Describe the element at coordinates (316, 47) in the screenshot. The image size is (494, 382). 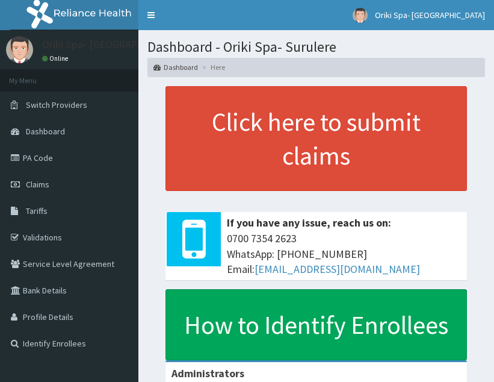
I see `h1: Dashboard - Oriki Spa- Surulere` at that location.